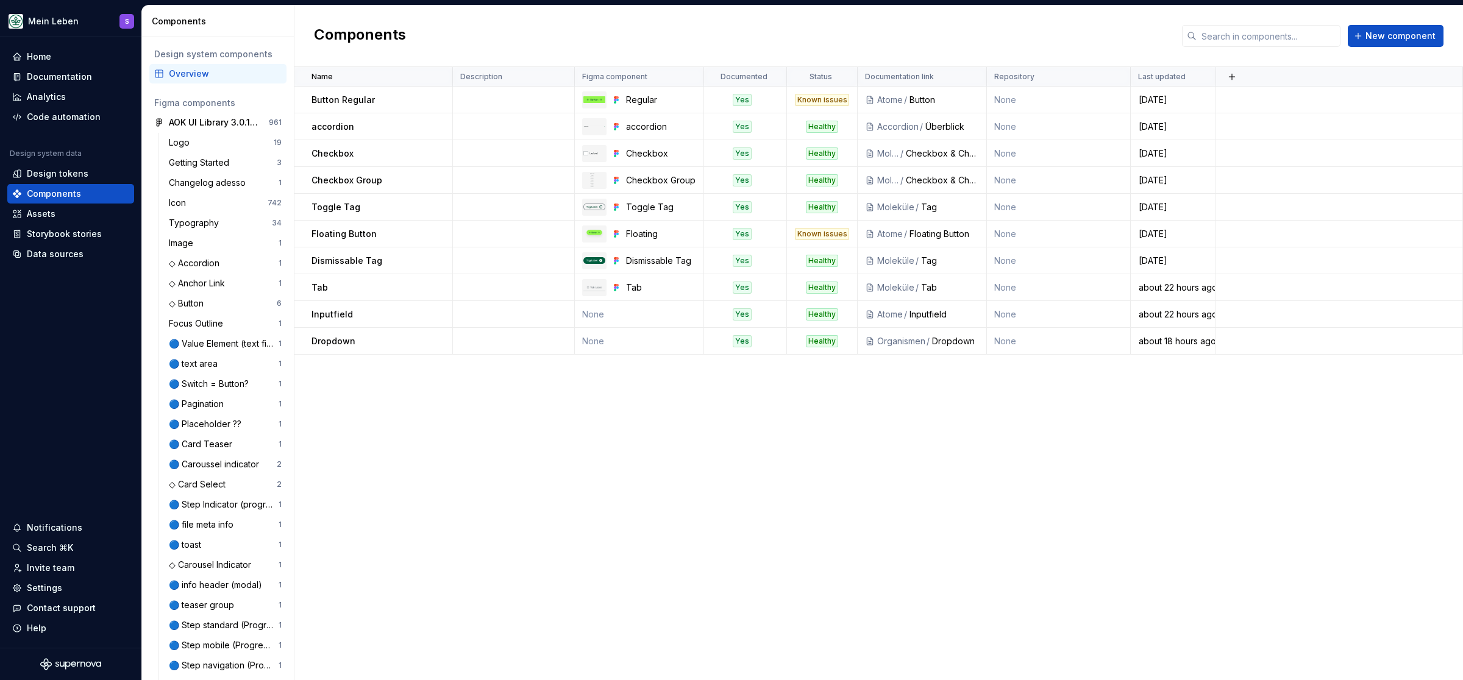 Image resolution: width=1463 pixels, height=680 pixels. Describe the element at coordinates (333, 127) in the screenshot. I see `p: accordion` at that location.